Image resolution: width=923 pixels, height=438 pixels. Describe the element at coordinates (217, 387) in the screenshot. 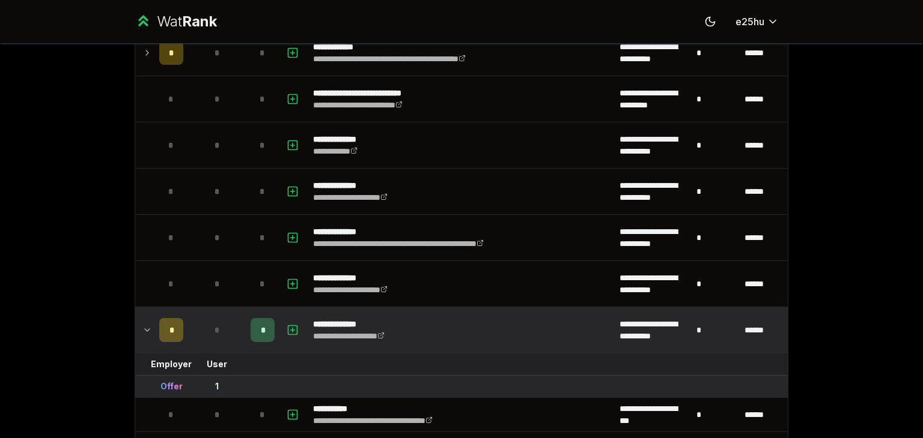

I see `div: 1` at that location.